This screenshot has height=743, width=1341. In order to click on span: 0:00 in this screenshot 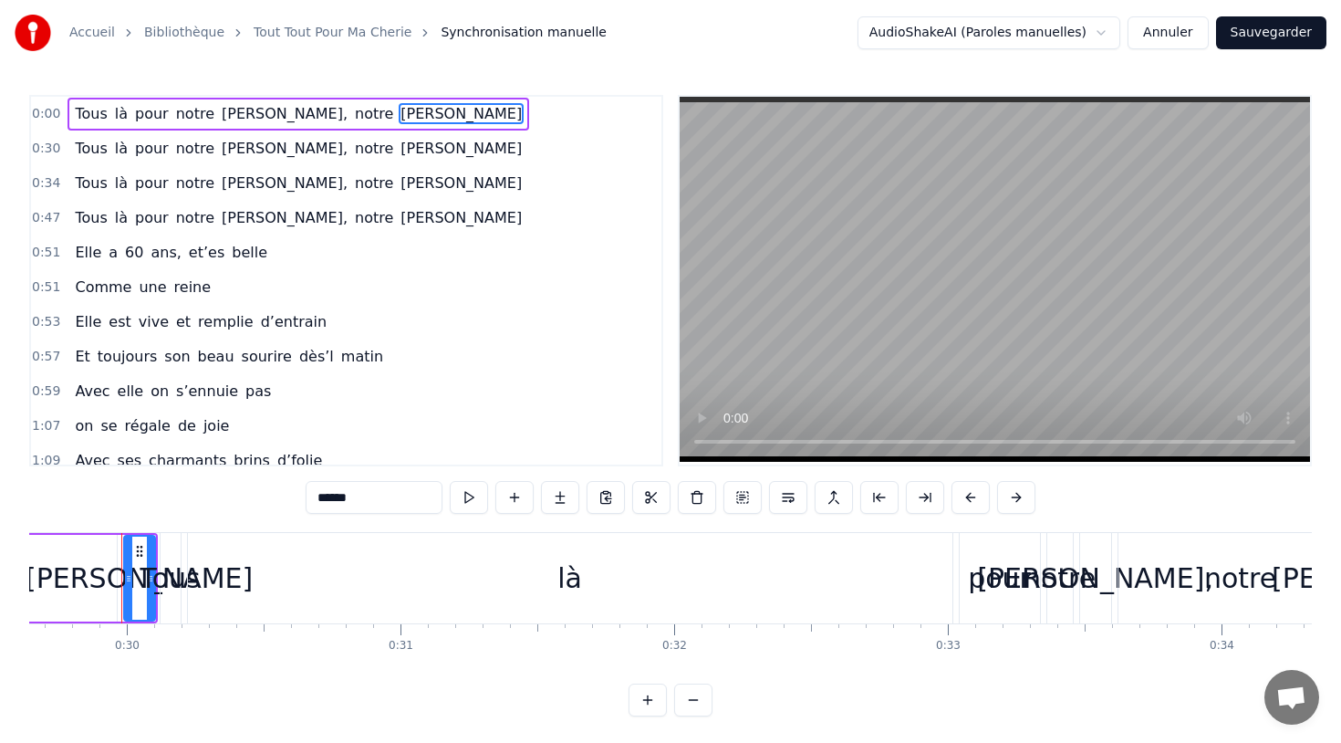, I will do `click(46, 114)`.